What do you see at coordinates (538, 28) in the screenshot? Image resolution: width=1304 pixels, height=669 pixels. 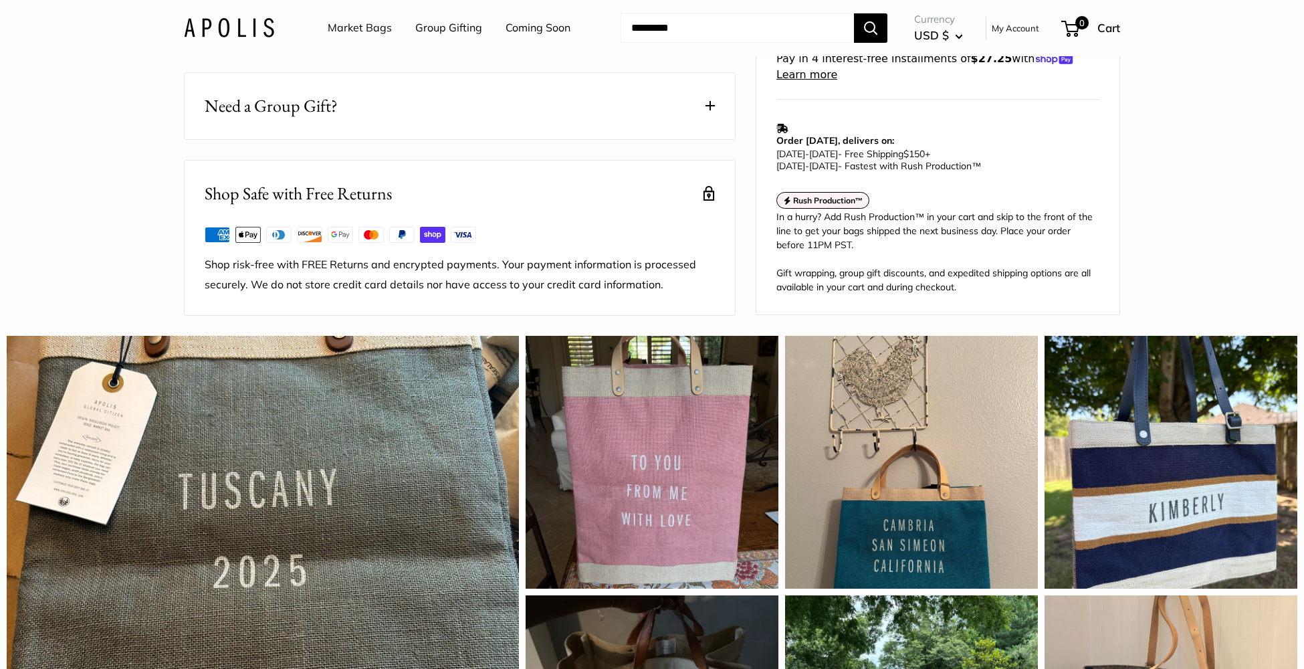 I see `a: Coming Soon` at bounding box center [538, 28].